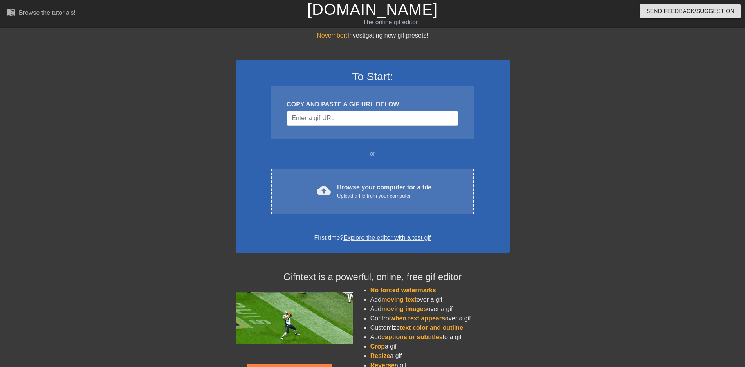 The image size is (745, 367). Describe the element at coordinates (380, 356) in the screenshot. I see `span: Resize` at that location.